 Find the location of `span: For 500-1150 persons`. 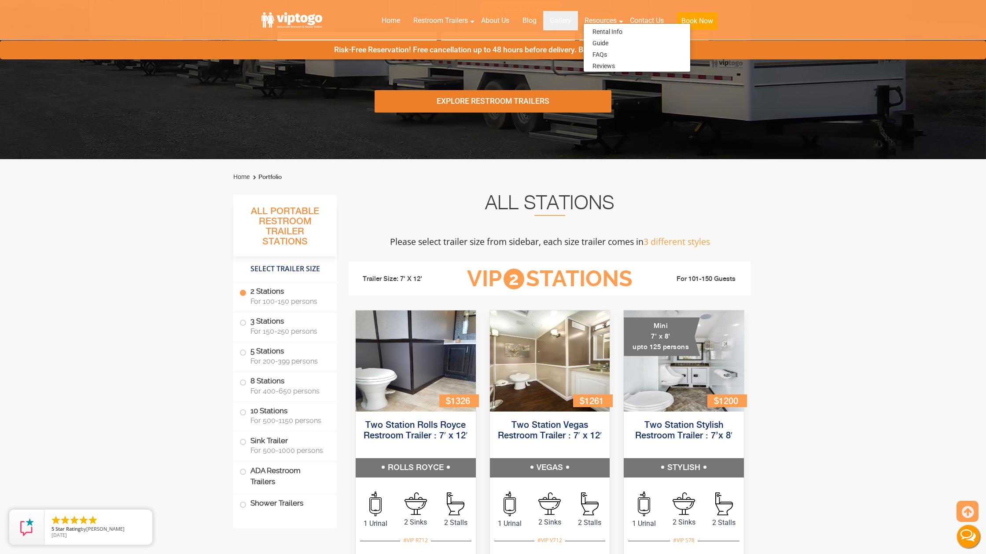

span: For 500-1150 persons is located at coordinates (288, 421).